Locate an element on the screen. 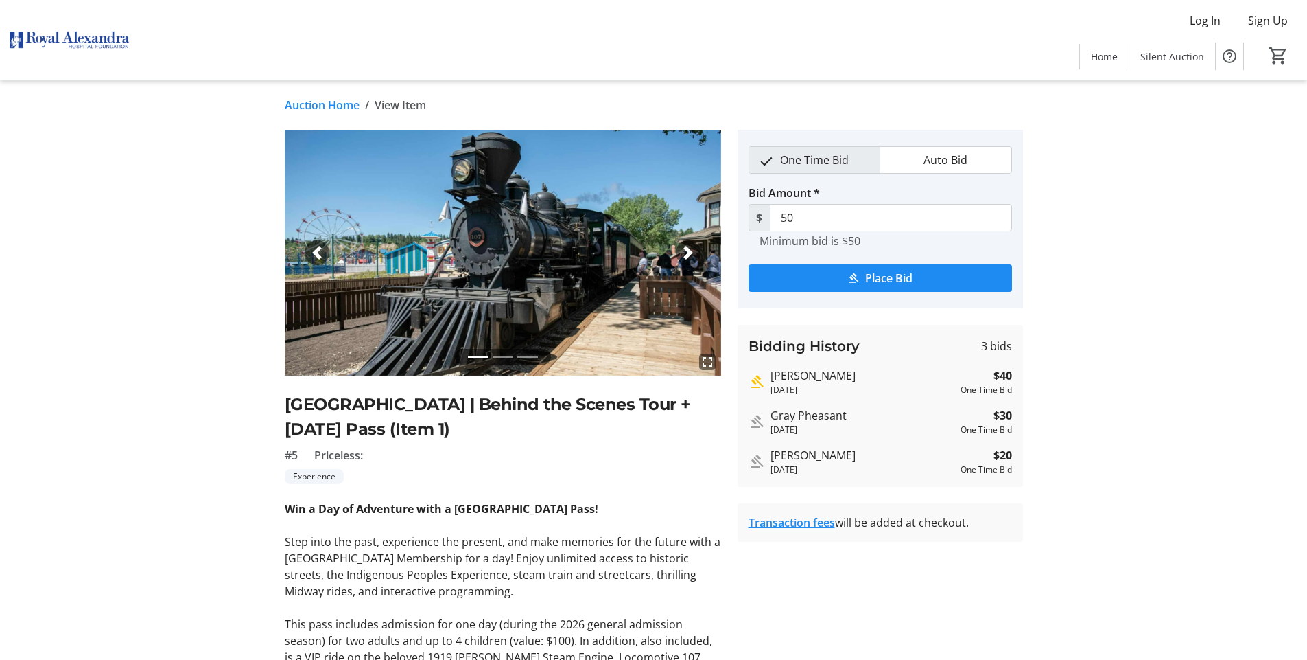 The height and width of the screenshot is (660, 1307). span: Log In is located at coordinates (1205, 21).